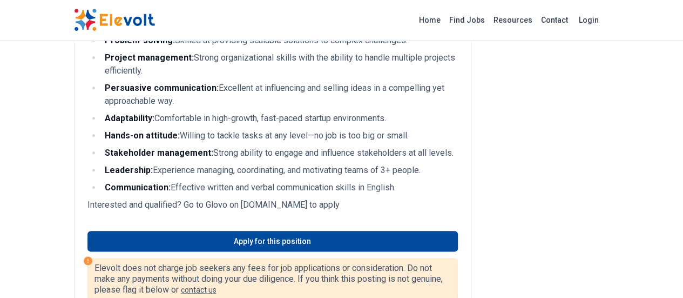 This screenshot has width=683, height=298. Describe the element at coordinates (273, 279) in the screenshot. I see `p: Elevolt does not charge job seekers any fees for job applications or consideration. Do not make a...` at that location.